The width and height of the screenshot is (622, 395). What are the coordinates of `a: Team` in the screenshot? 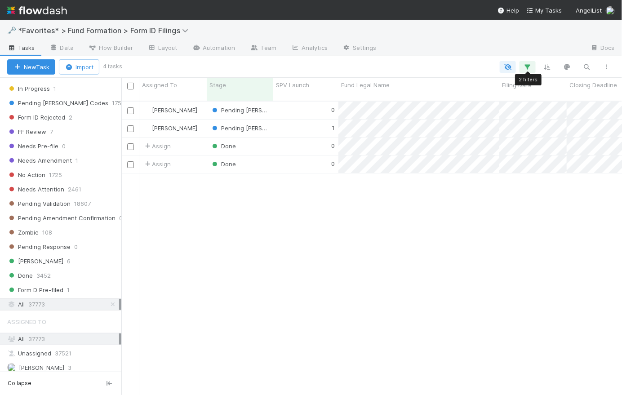 It's located at (263, 49).